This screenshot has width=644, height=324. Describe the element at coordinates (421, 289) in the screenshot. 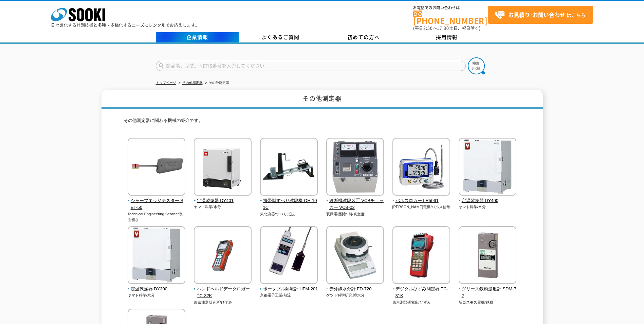

I see `a: デジタルひずみ測定器 TC-31K` at that location.